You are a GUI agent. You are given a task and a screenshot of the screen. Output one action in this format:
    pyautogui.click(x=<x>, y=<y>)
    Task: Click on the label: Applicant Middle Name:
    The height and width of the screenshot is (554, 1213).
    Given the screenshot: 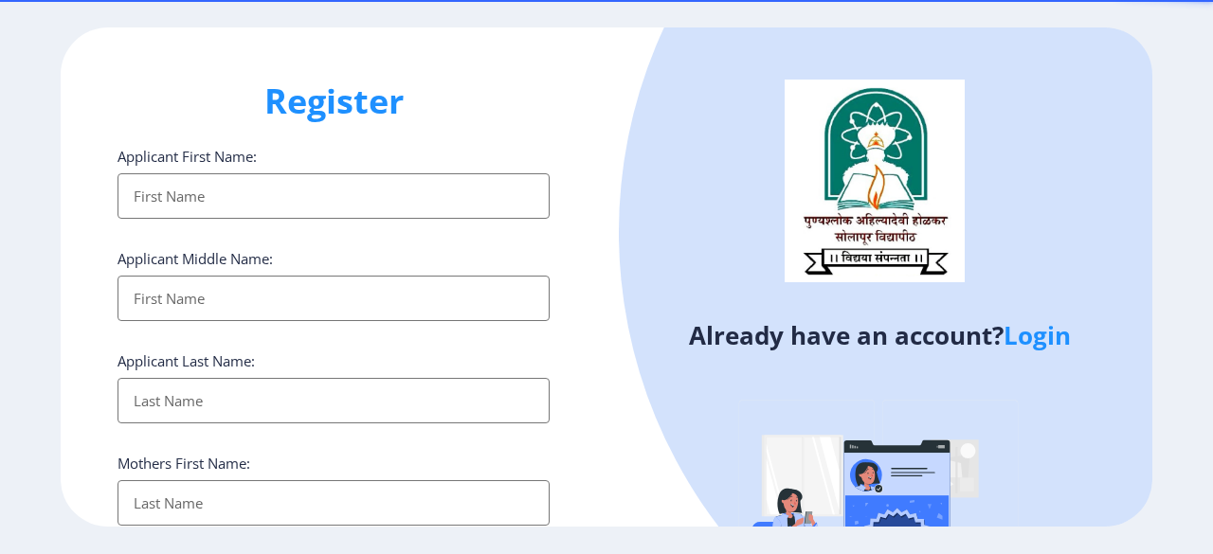 What is the action you would take?
    pyautogui.click(x=195, y=259)
    